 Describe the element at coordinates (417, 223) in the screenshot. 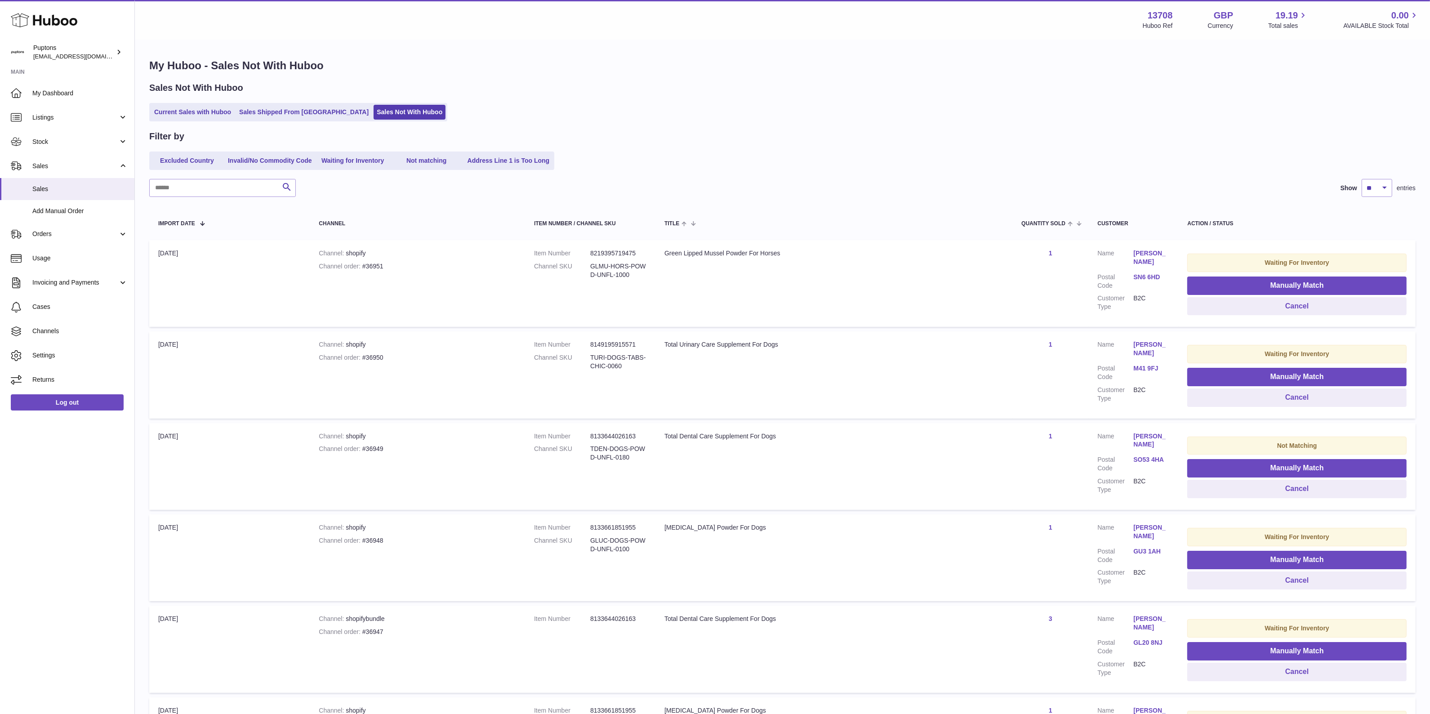

I see `div: Channel` at that location.